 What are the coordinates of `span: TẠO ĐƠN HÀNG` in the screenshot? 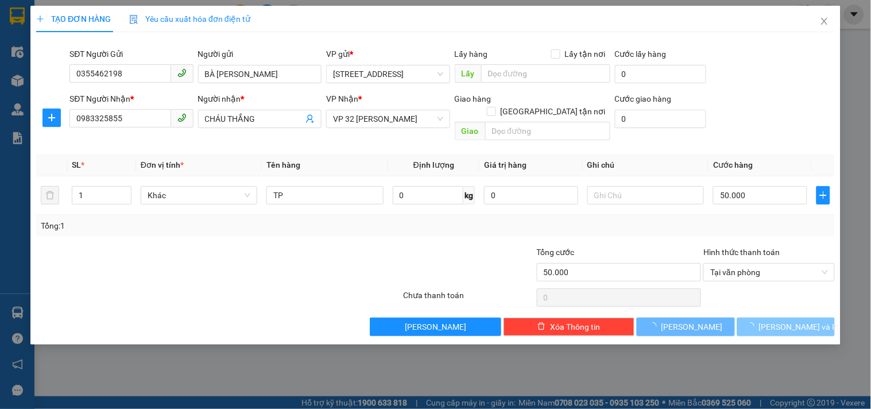 It's located at (74, 19).